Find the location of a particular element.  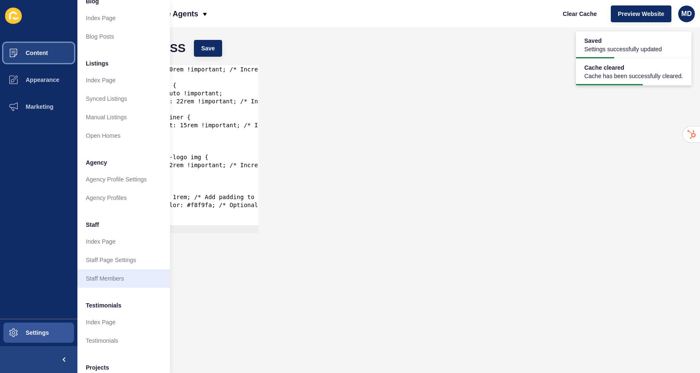

a: Testimonials is located at coordinates (124, 341).